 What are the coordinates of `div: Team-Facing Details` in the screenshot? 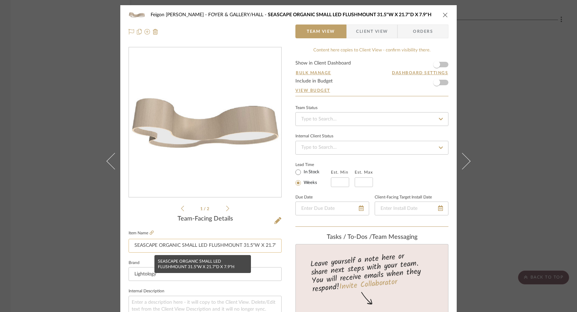 It's located at (205, 219).